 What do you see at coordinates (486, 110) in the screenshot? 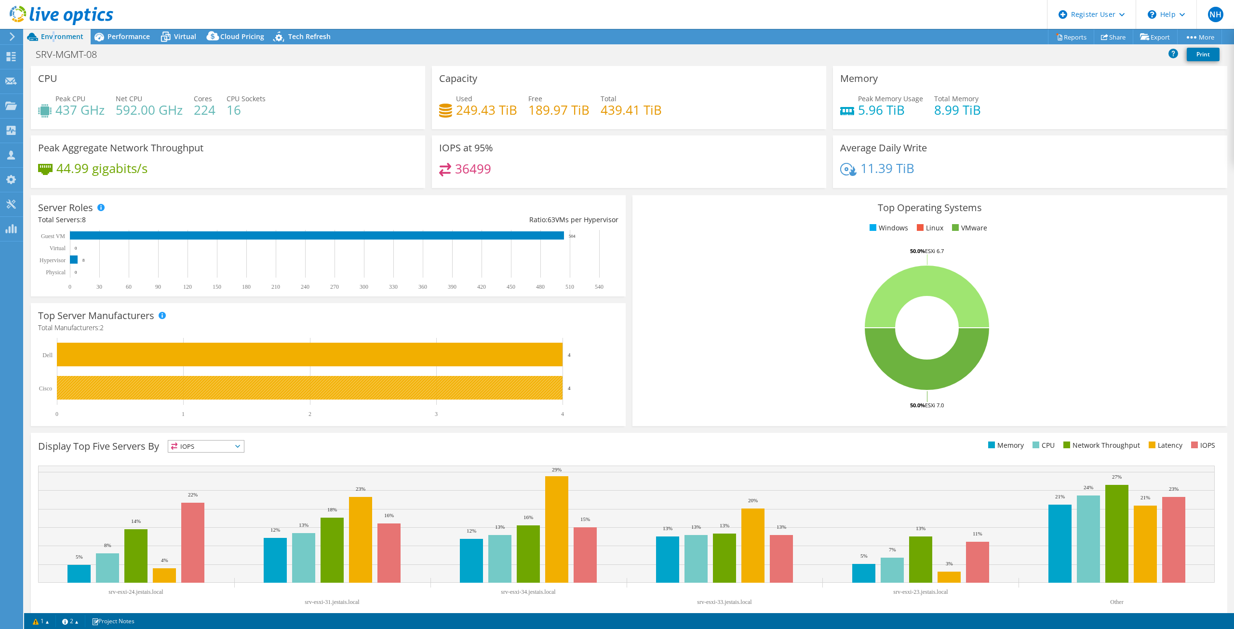
I see `h4: 249.43 TiB` at bounding box center [486, 110].